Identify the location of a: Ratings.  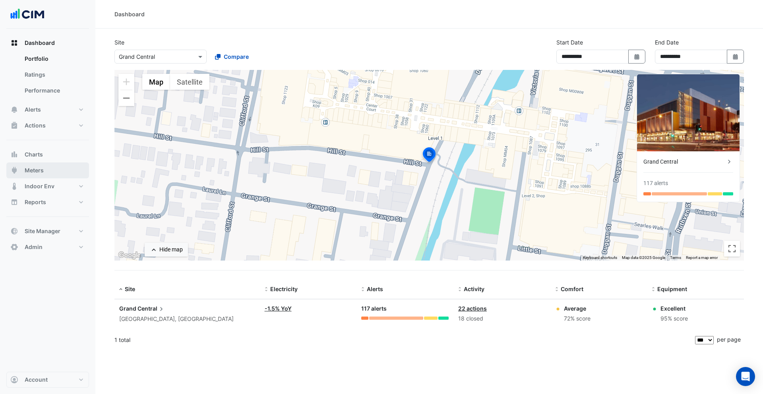
(54, 75).